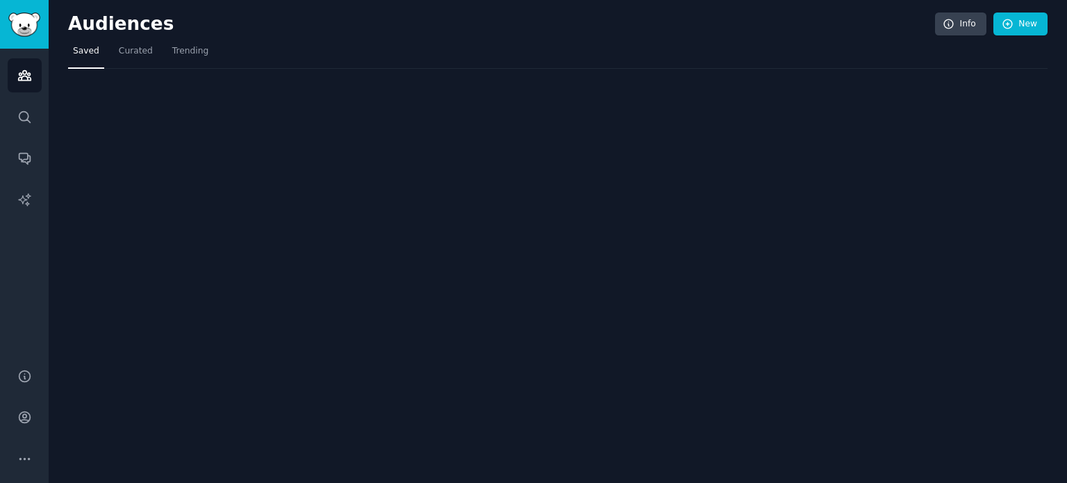 The width and height of the screenshot is (1067, 483). I want to click on span: Saved, so click(86, 51).